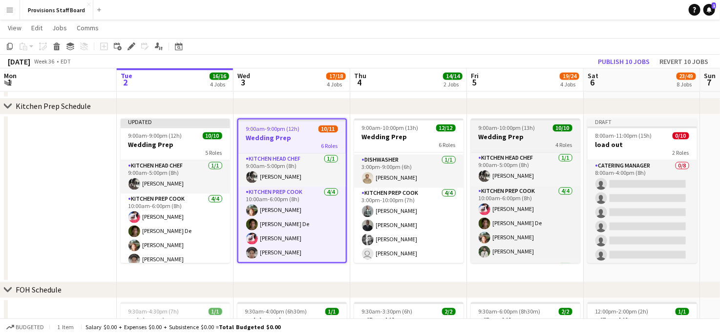  What do you see at coordinates (10, 76) in the screenshot?
I see `span: Mon` at bounding box center [10, 76].